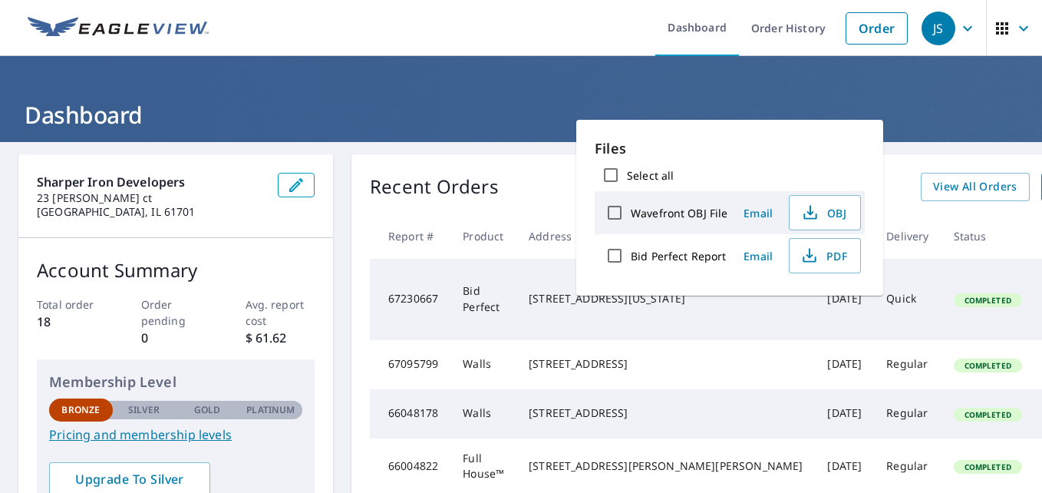 The height and width of the screenshot is (493, 1042). I want to click on p: Total order, so click(71, 304).